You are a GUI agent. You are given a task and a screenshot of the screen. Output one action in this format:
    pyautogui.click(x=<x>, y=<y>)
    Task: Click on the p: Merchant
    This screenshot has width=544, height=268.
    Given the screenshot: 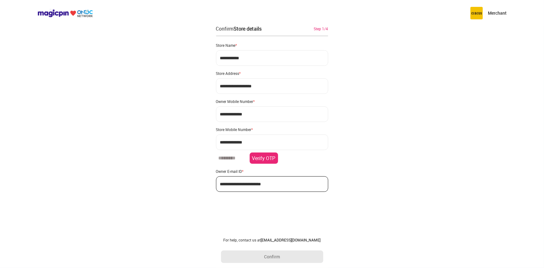 What is the action you would take?
    pyautogui.click(x=498, y=13)
    